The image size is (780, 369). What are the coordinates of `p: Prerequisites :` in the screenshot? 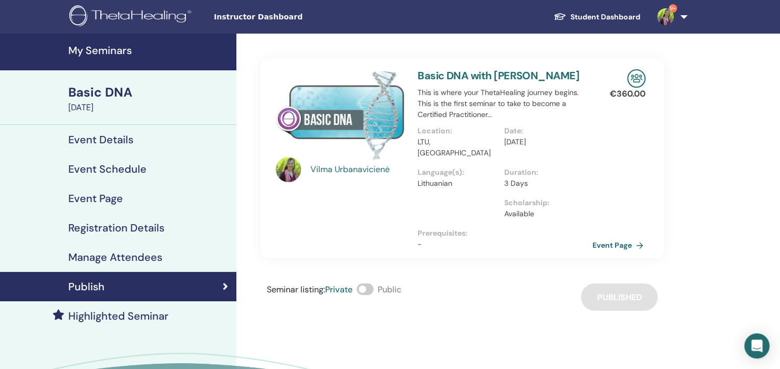 It's located at (504, 233).